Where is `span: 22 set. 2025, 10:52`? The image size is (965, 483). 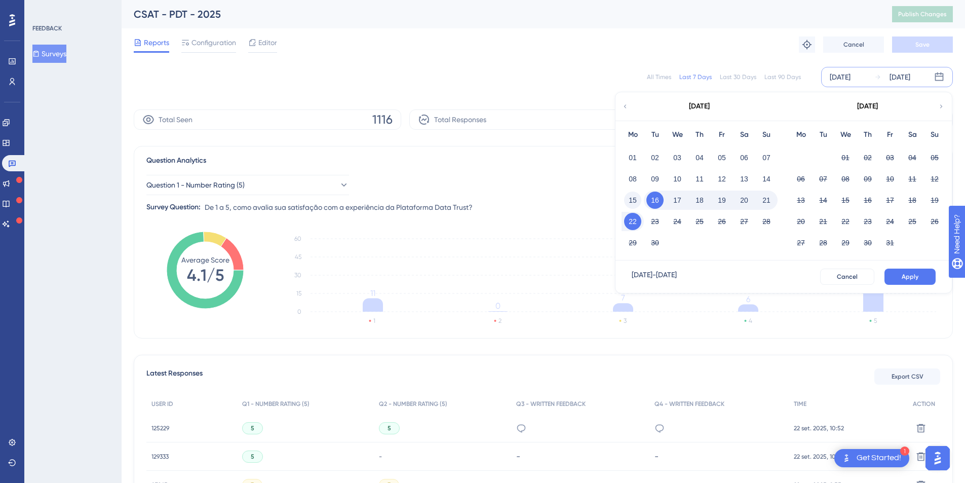 span: 22 set. 2025, 10:52 is located at coordinates (818, 428).